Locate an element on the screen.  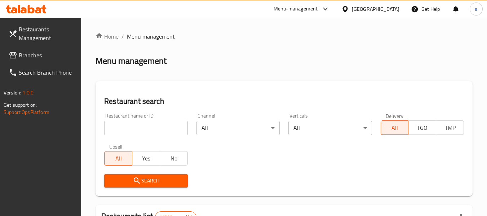
label: Upsell is located at coordinates (116, 146).